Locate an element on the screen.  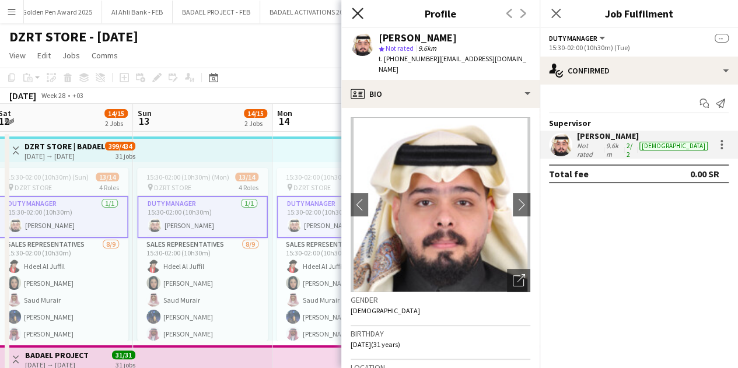
span: Mon is located at coordinates (285, 113).